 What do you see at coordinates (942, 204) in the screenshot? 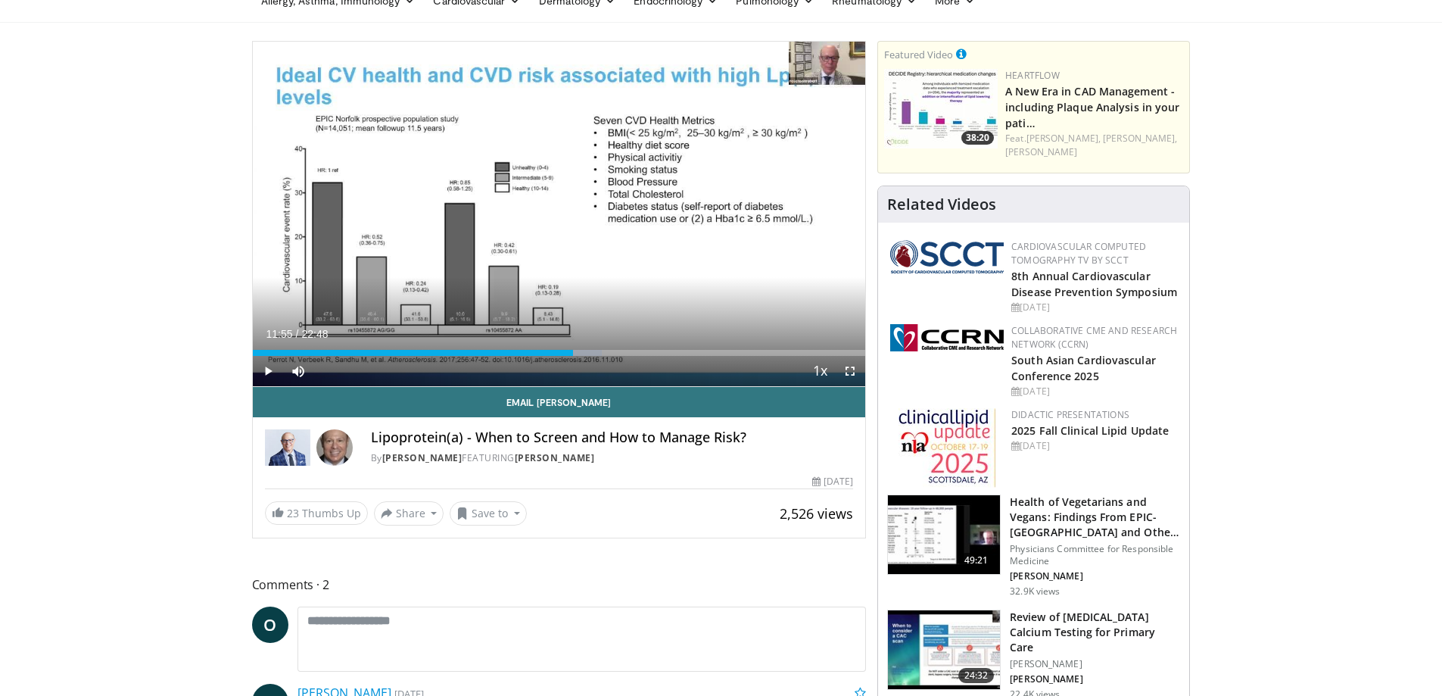
I see `h4: Related Videos` at bounding box center [942, 204].